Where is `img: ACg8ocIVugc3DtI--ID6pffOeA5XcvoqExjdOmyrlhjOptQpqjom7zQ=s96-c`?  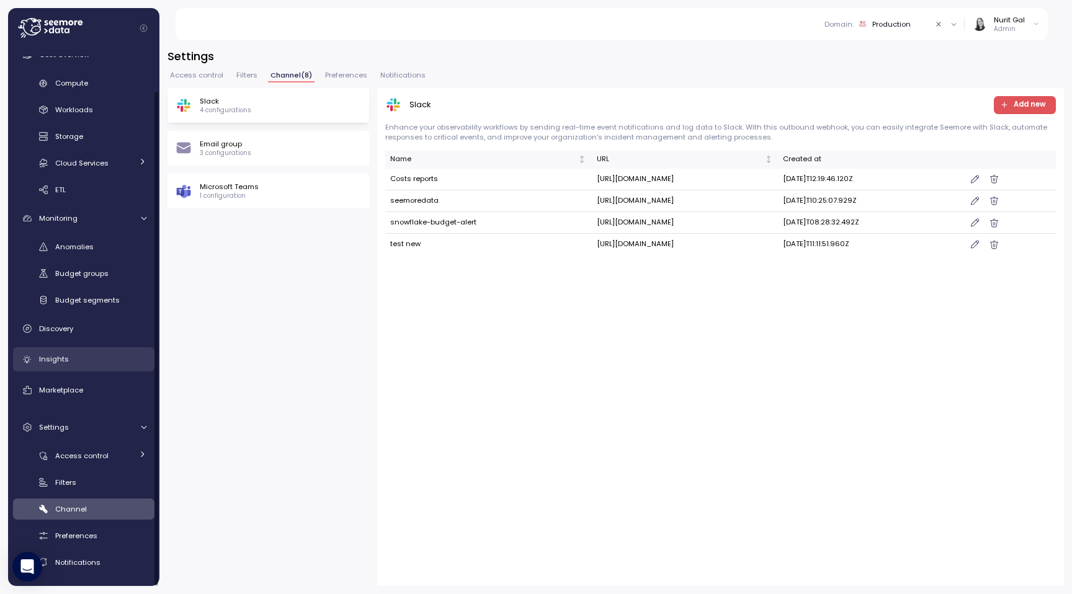 img: ACg8ocIVugc3DtI--ID6pffOeA5XcvoqExjdOmyrlhjOptQpqjom7zQ=s96-c is located at coordinates (979, 24).